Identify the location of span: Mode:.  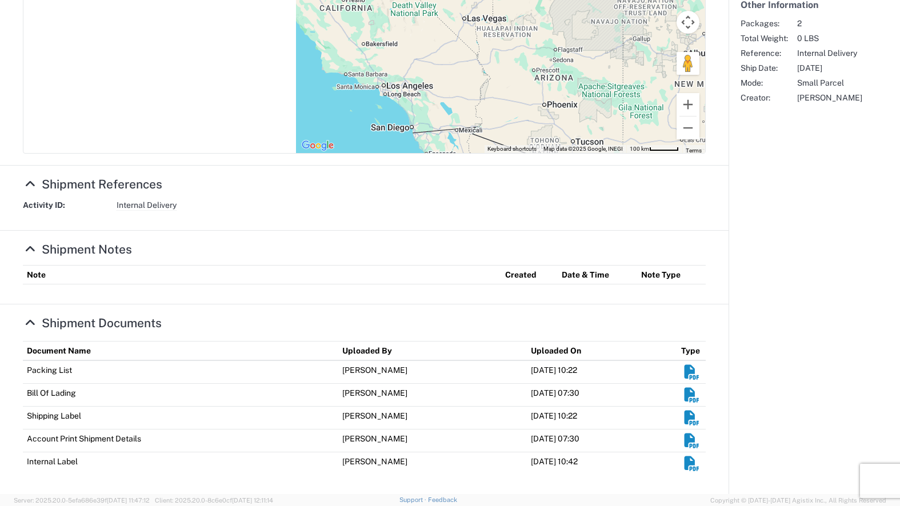
(764, 83).